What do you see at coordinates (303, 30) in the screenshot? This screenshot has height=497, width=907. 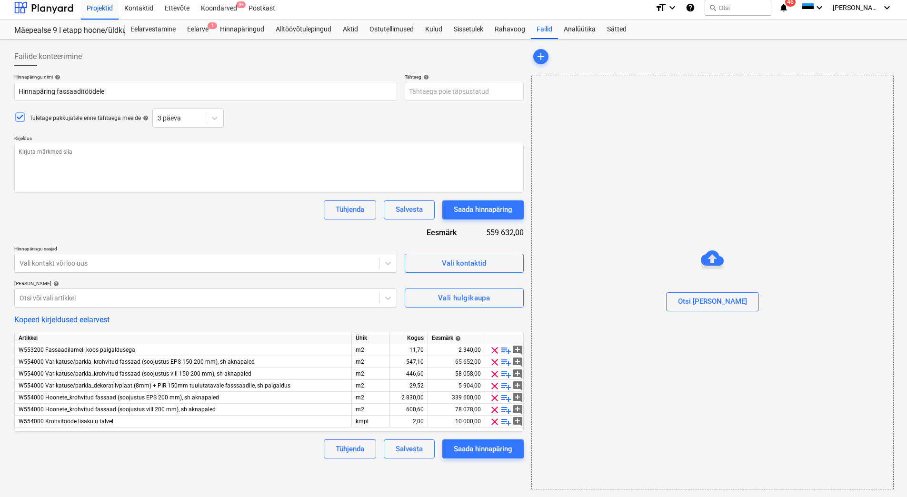 I see `div: Alltöövõtulepingud` at bounding box center [303, 30].